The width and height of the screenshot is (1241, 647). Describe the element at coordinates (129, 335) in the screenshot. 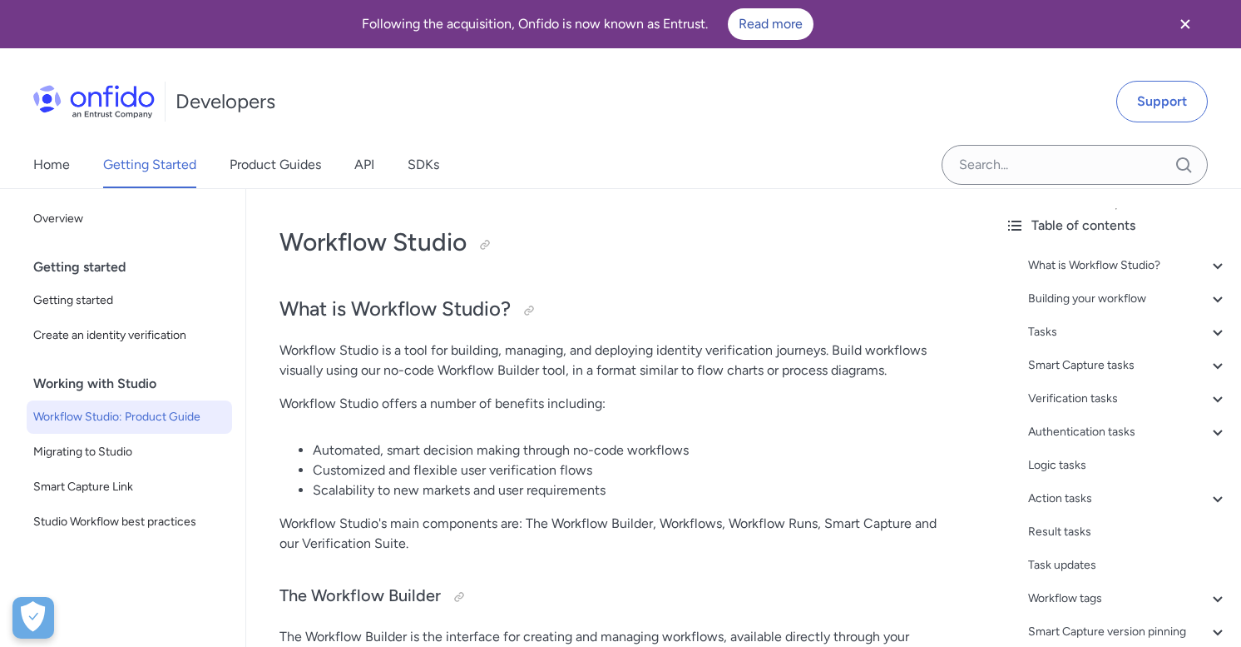

I see `span: Create an identity verification` at that location.